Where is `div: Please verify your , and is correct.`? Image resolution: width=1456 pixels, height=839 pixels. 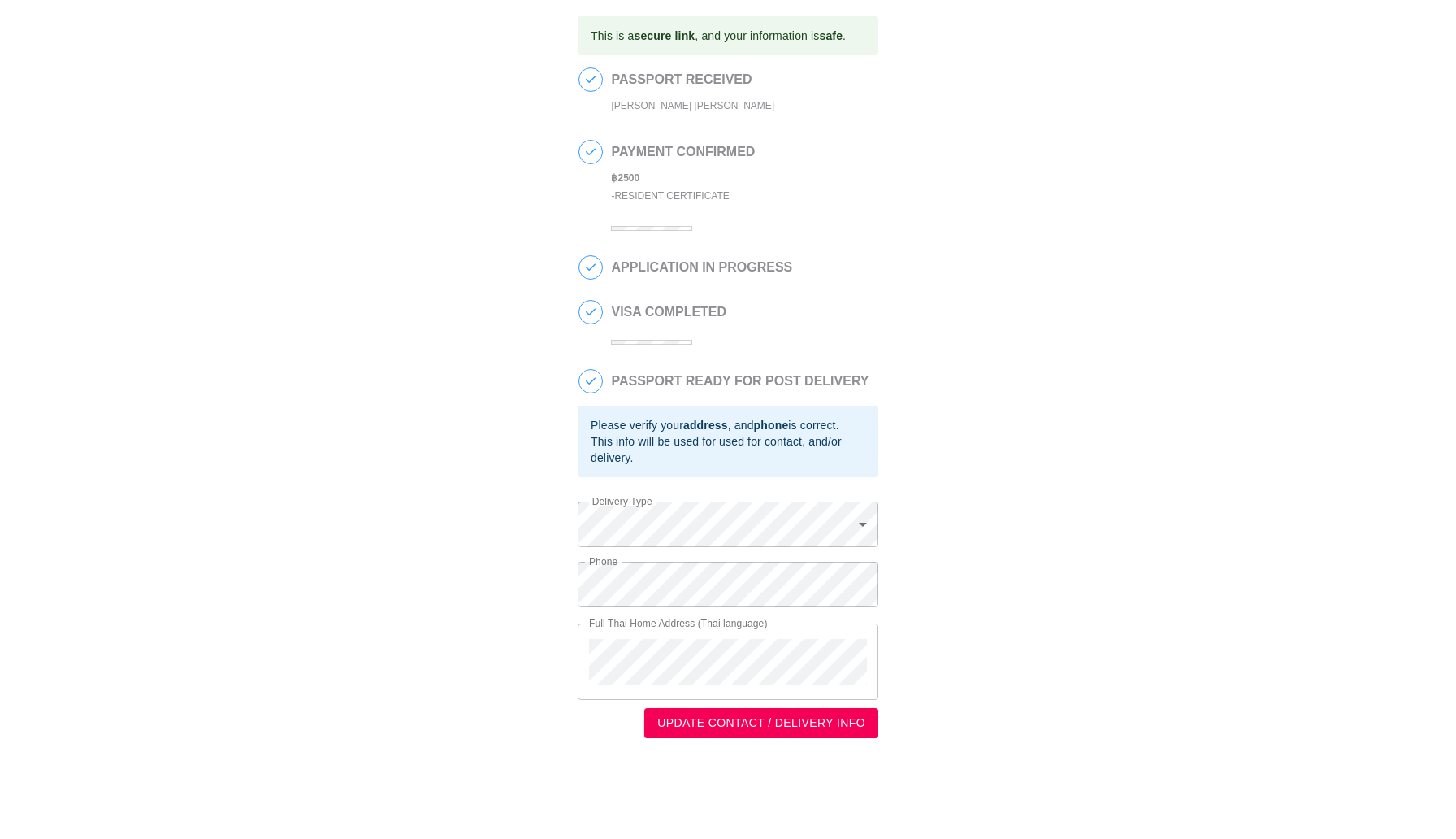 div: Please verify your , and is correct. is located at coordinates (728, 425).